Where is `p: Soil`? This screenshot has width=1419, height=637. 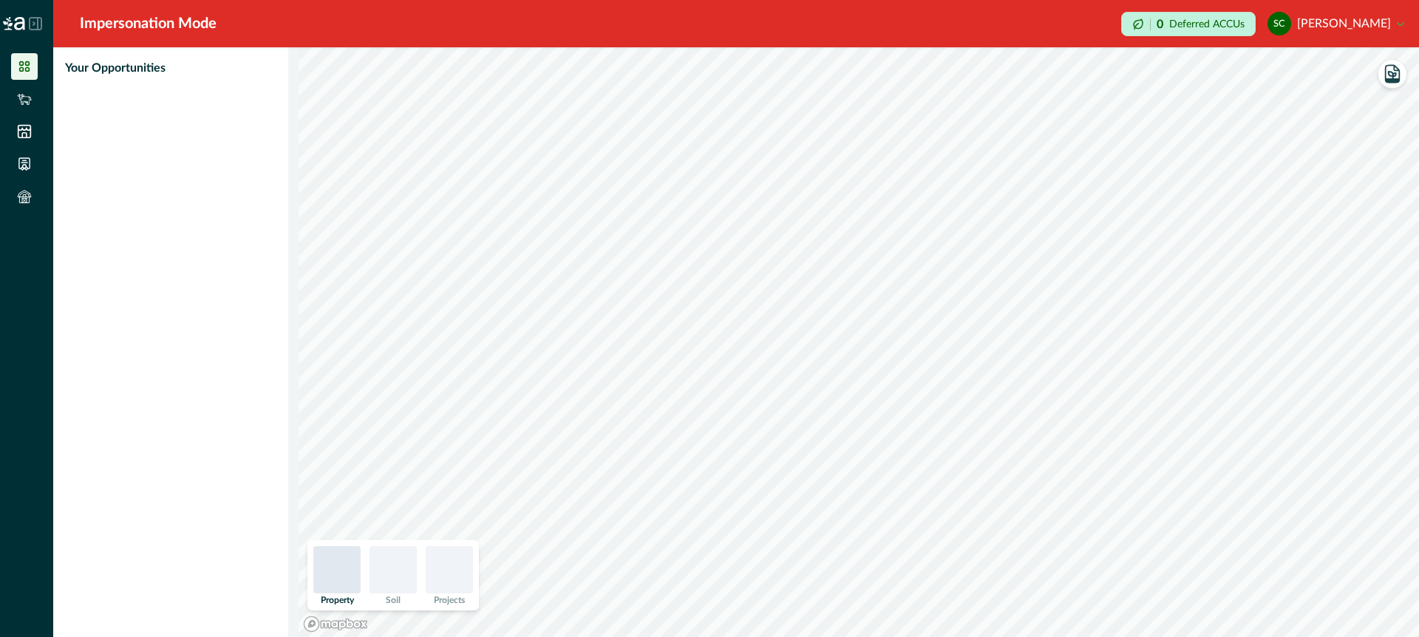 p: Soil is located at coordinates (393, 600).